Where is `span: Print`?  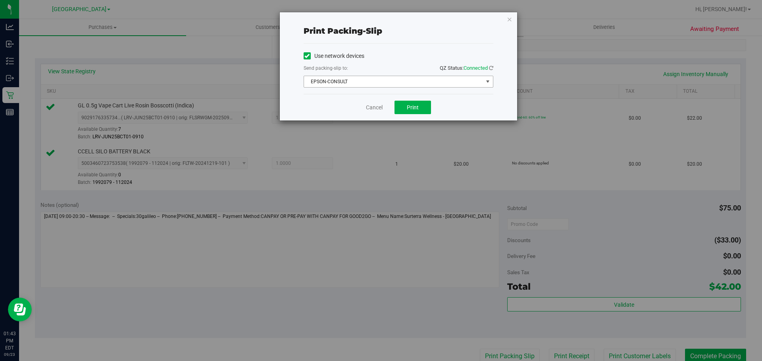 span: Print is located at coordinates (413, 107).